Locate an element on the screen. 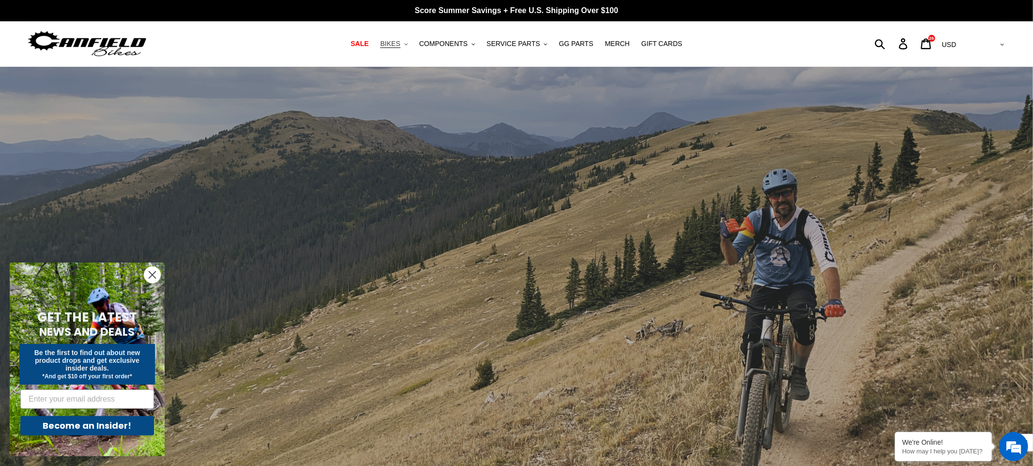 The image size is (1033, 466). img: Canfield Bikes is located at coordinates (87, 44).